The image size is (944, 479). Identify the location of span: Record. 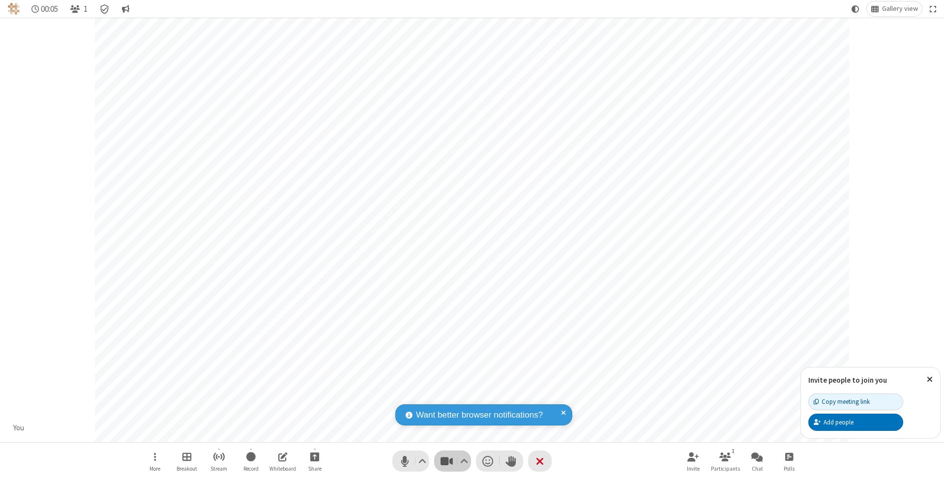
(251, 469).